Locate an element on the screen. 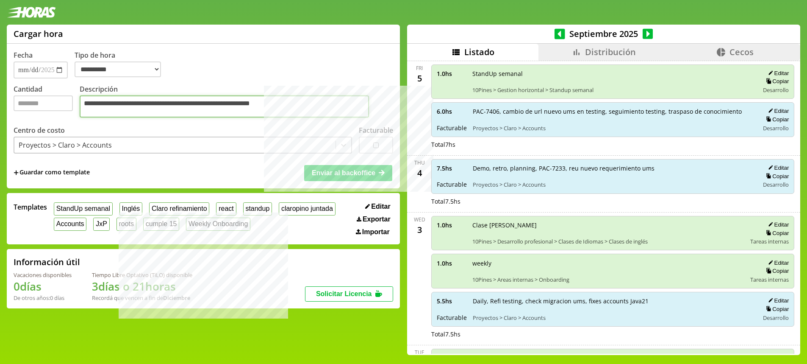  span: weekly is located at coordinates (609, 263).